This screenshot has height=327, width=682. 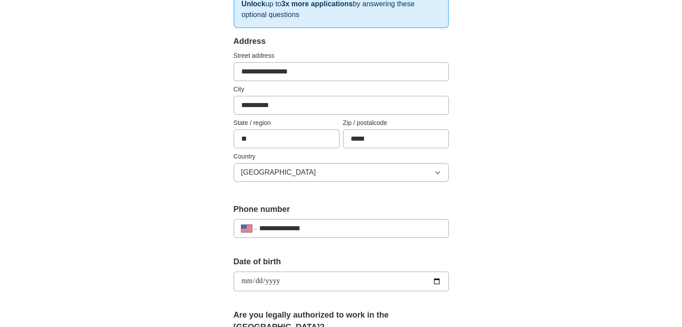 What do you see at coordinates (341, 56) in the screenshot?
I see `label: Street address` at bounding box center [341, 56].